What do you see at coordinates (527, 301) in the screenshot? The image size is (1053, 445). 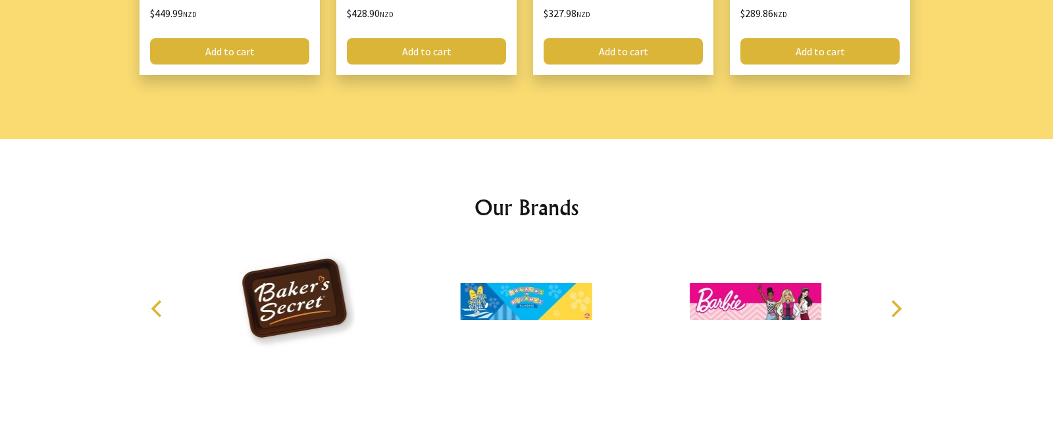 I see `img: Bananas in Pyjamas` at bounding box center [527, 301].